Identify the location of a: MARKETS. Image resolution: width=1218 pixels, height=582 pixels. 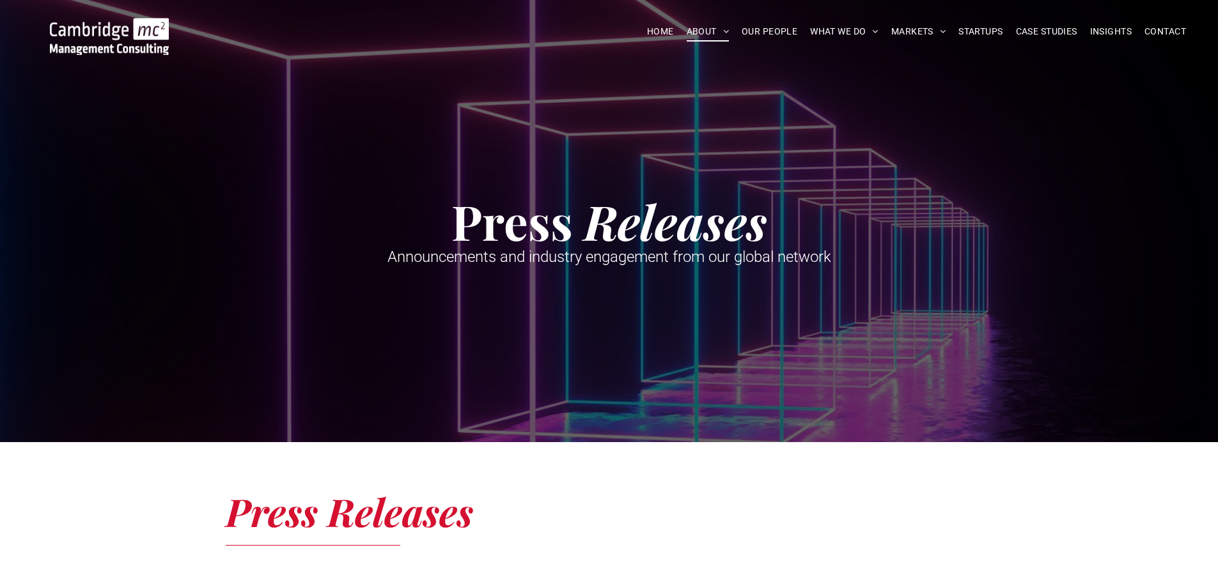
(918, 31).